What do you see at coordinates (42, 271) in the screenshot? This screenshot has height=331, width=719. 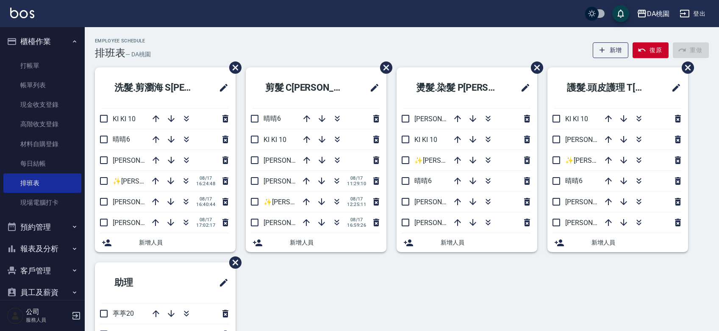 I see `button: 客戶管理` at bounding box center [42, 271].